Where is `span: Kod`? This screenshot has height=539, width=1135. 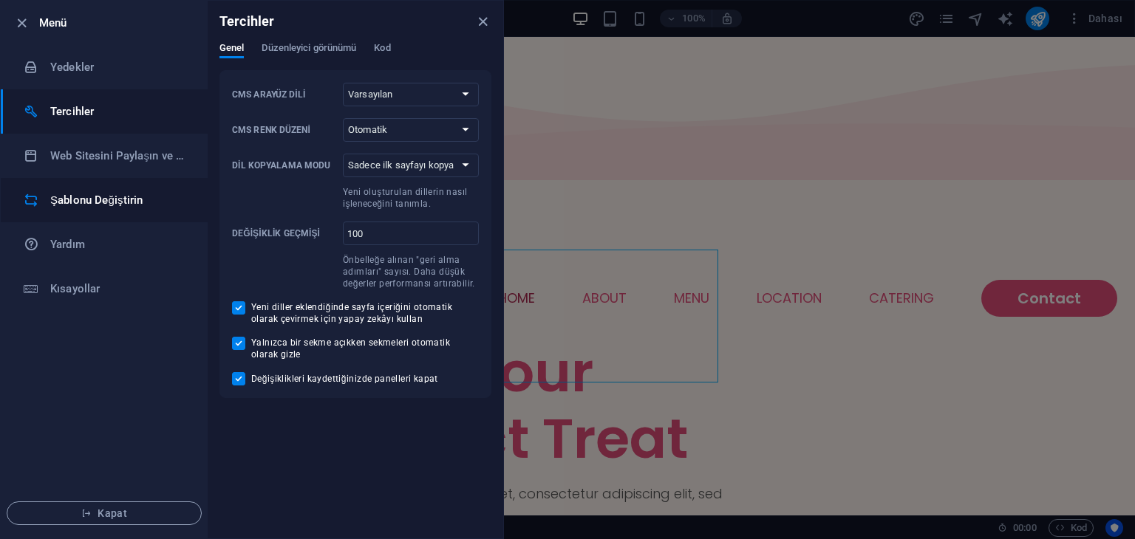
span: Kod is located at coordinates (382, 50).